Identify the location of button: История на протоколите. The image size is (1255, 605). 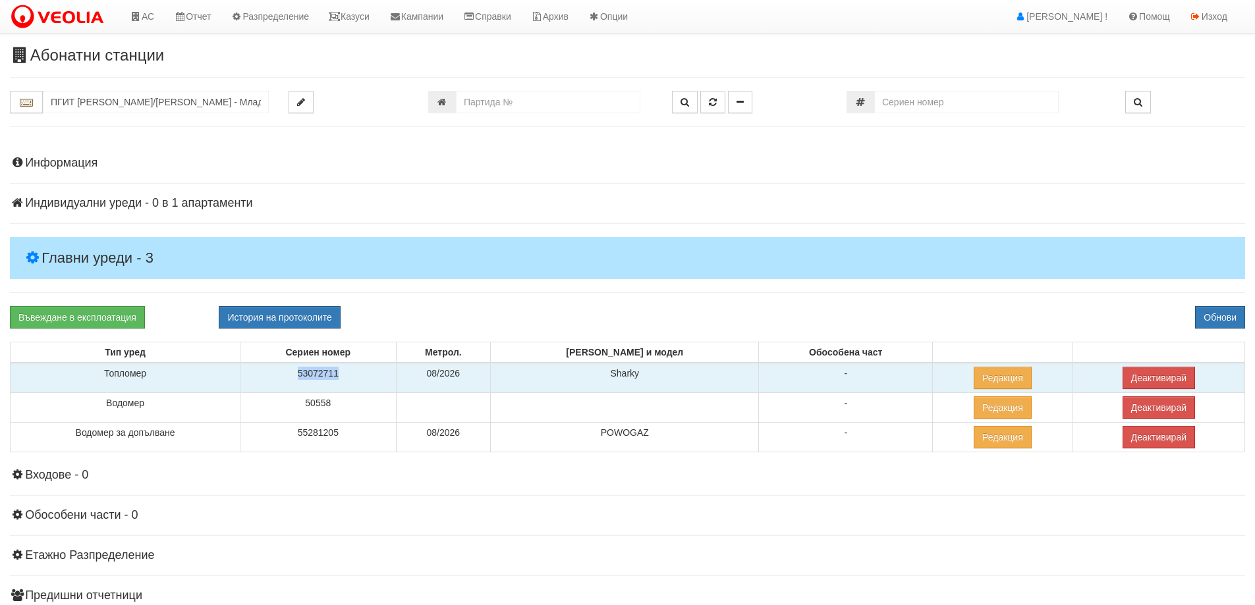
(279, 318).